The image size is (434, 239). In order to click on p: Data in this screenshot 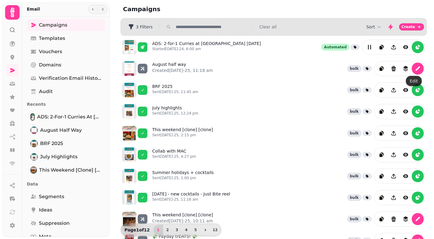, I will do `click(66, 184)`.